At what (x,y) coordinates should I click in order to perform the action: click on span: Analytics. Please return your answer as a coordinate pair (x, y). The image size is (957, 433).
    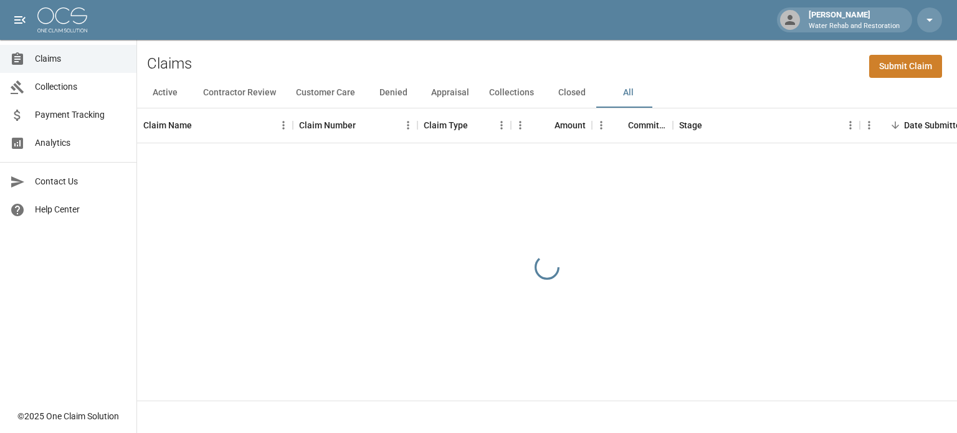
    Looking at the image, I should click on (80, 143).